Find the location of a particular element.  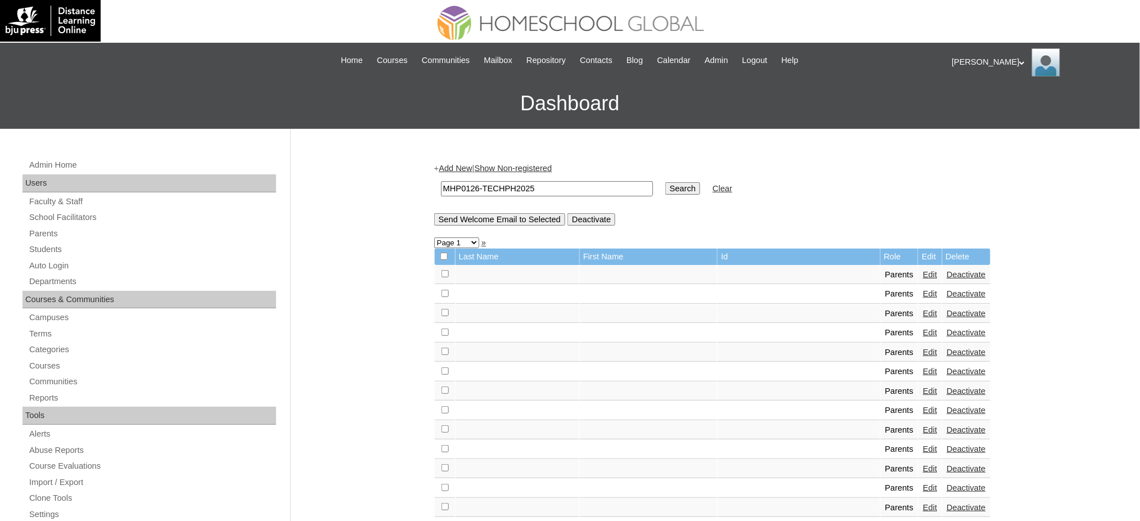

a: Repository is located at coordinates (546, 60).